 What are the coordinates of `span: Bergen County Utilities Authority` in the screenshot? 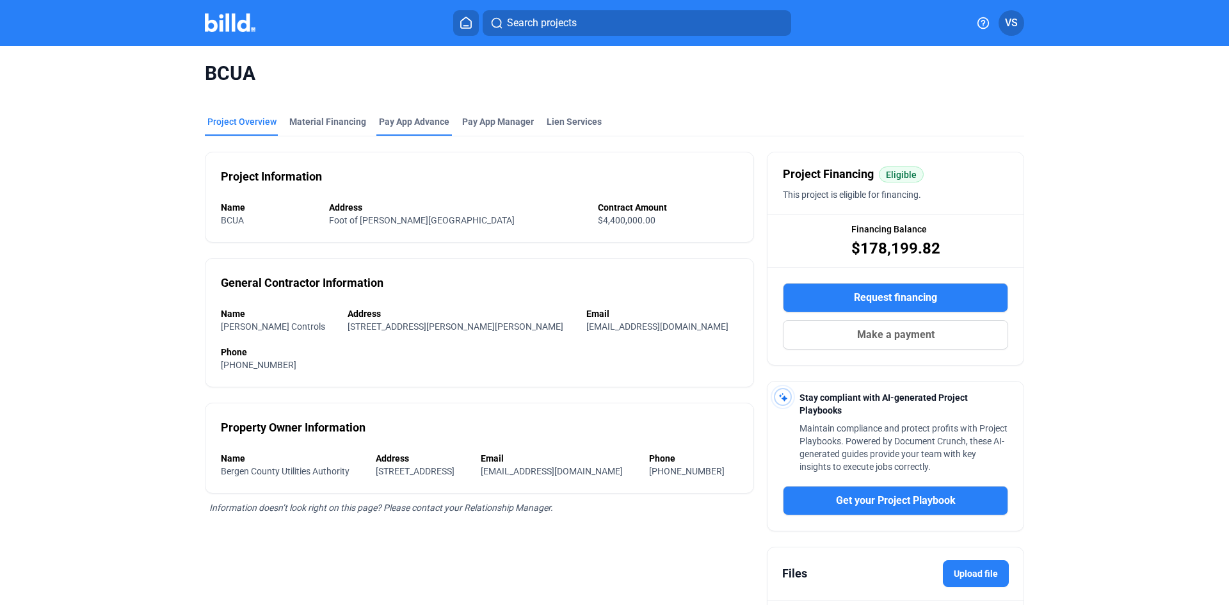 It's located at (285, 471).